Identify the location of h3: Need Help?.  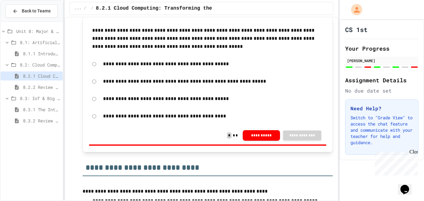
(382, 108).